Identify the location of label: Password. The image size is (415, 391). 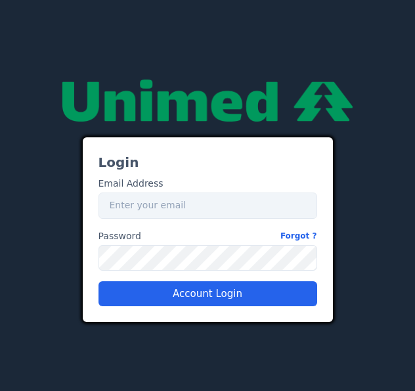
(208, 236).